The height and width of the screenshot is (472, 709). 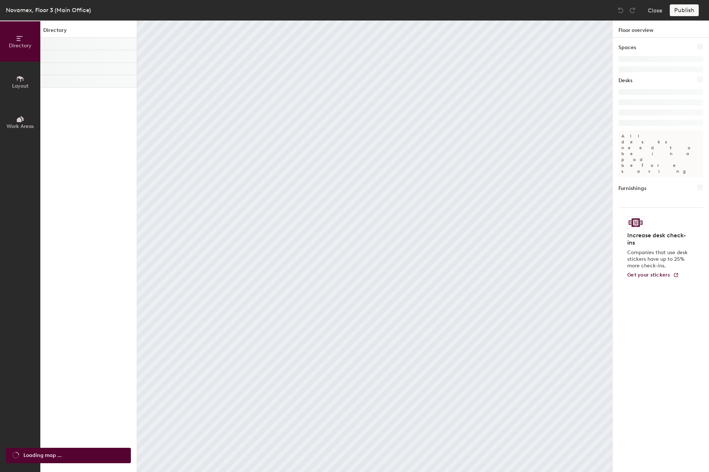 I want to click on p: All desks need to be in a pod before saving, so click(x=661, y=154).